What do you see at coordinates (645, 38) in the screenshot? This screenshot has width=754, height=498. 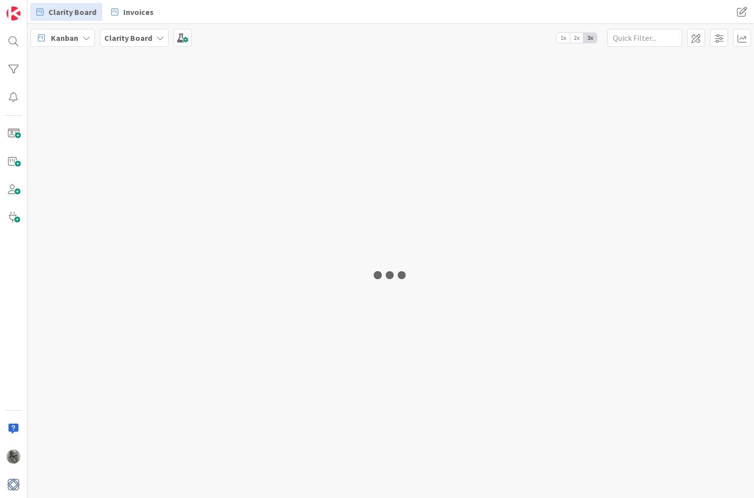 I see `input: Quick Filter...` at bounding box center [645, 38].